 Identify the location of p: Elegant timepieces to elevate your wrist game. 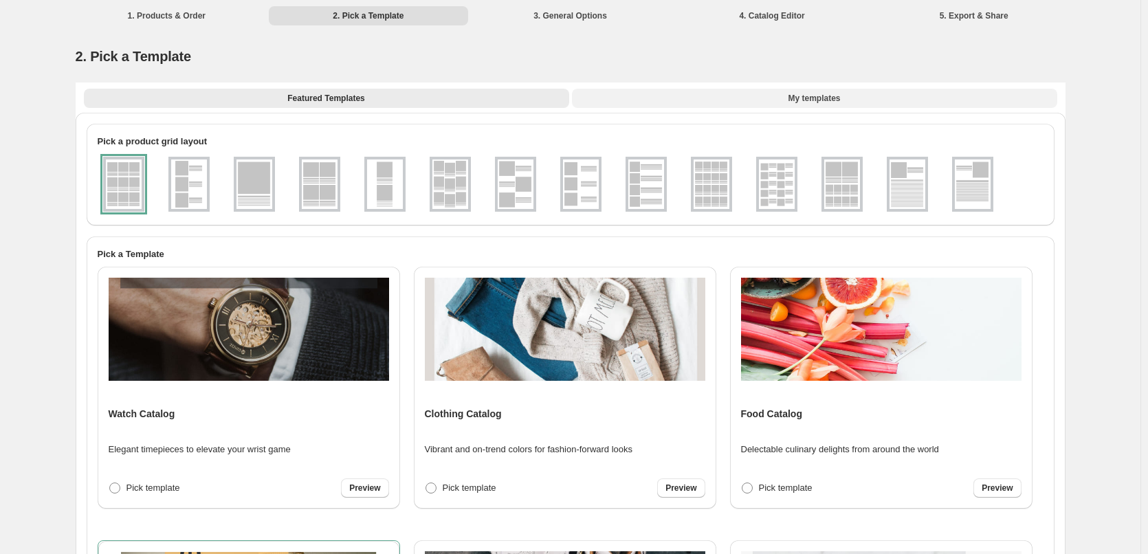
(199, 450).